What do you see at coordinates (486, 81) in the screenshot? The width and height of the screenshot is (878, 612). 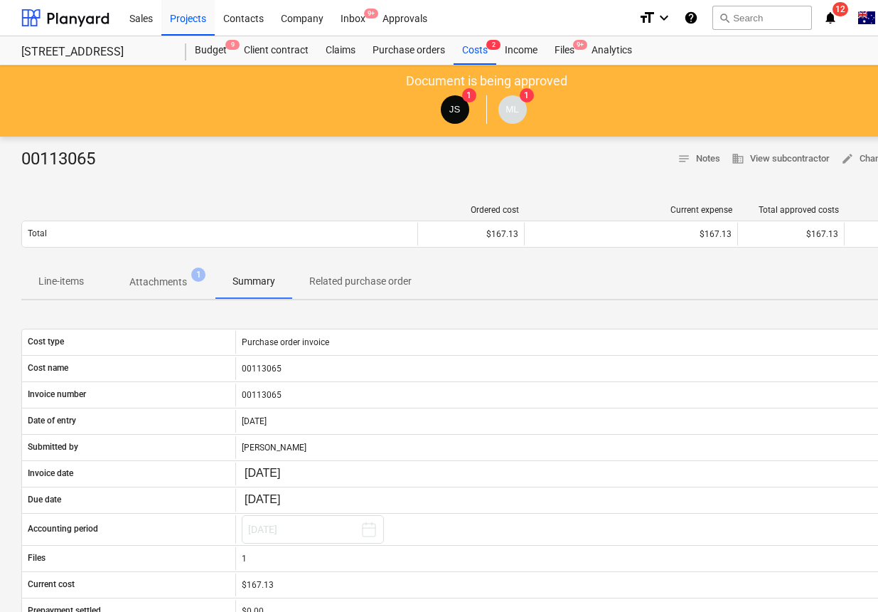 I see `p: Document is being approved` at bounding box center [486, 81].